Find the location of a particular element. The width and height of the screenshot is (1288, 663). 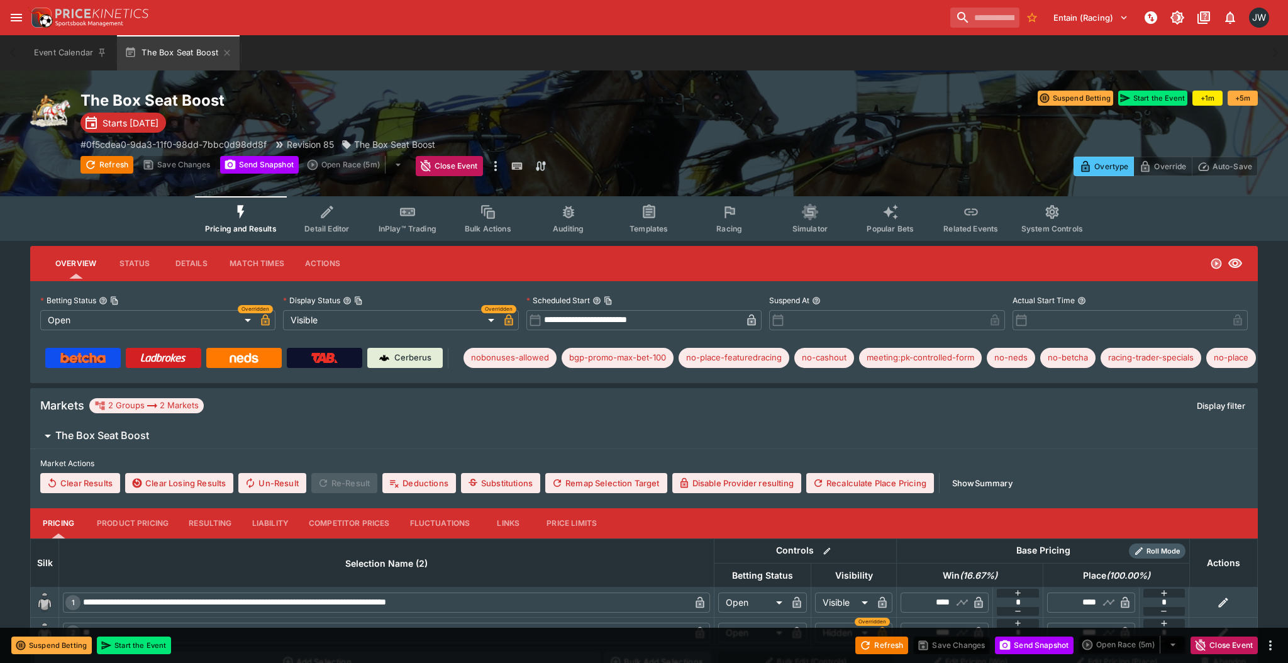

span: bgp-promo-max-bet-100 is located at coordinates (617, 358).